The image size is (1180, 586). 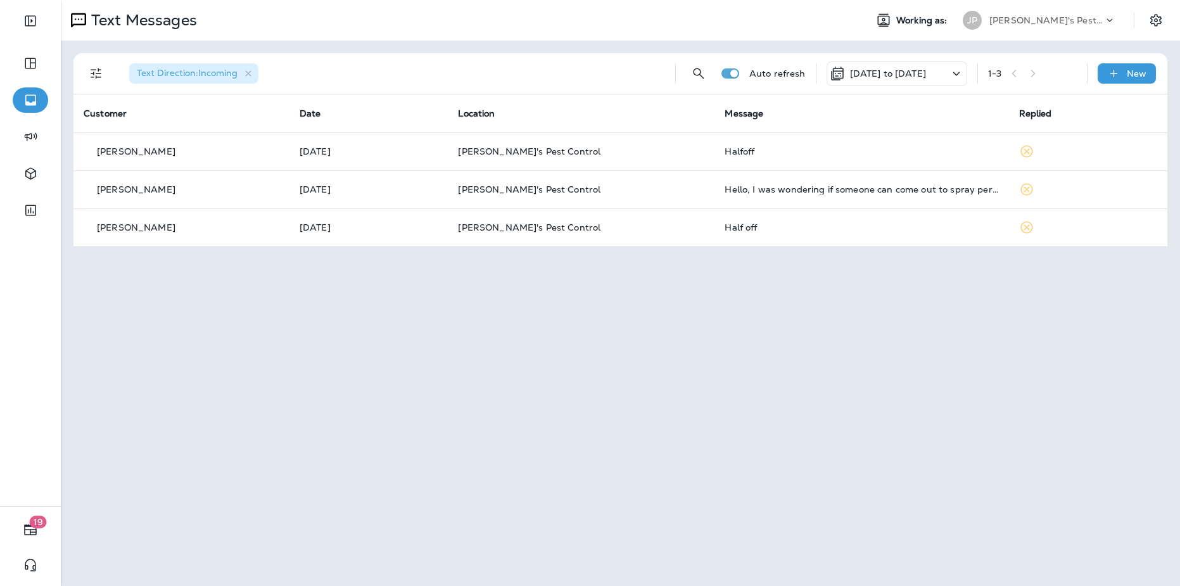 What do you see at coordinates (1137, 73) in the screenshot?
I see `p: New` at bounding box center [1137, 73].